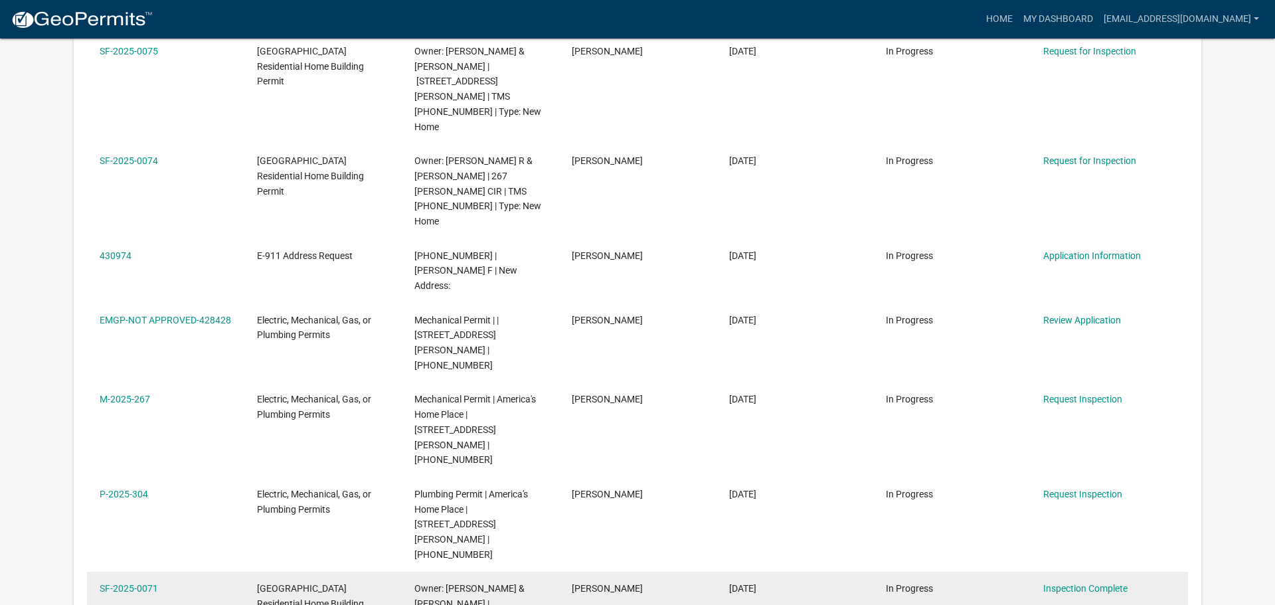 The image size is (1275, 605). I want to click on a: SF-2025-0074, so click(129, 161).